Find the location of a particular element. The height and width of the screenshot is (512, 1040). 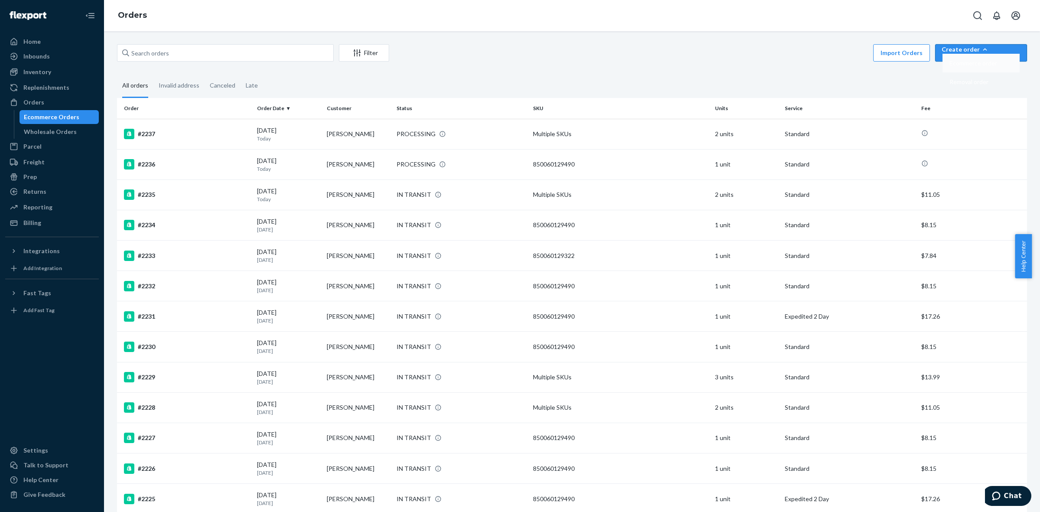

button: Integrations is located at coordinates (52, 251).